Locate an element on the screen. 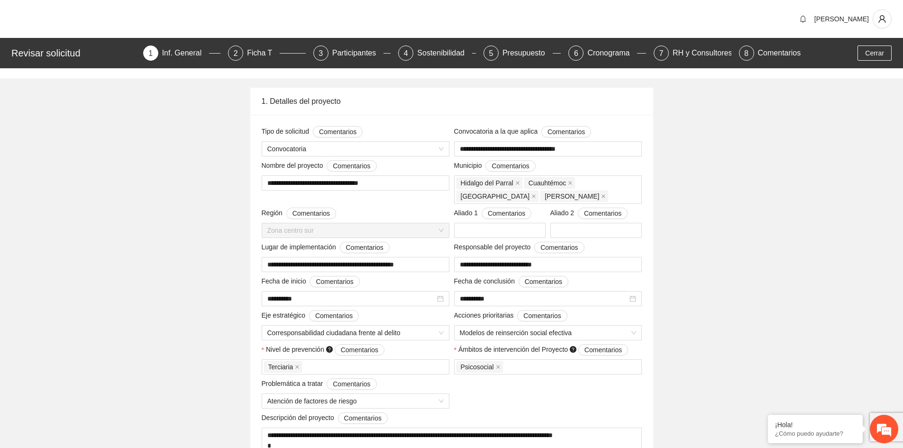  span: Aliado 1 is located at coordinates (493, 213).